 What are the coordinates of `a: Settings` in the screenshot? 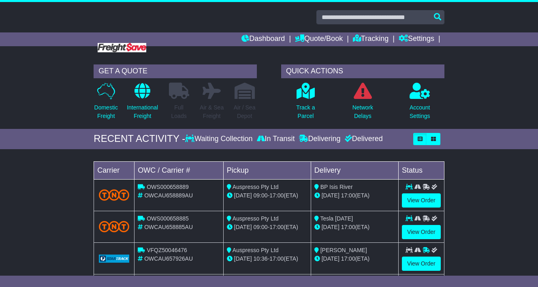 It's located at (416, 39).